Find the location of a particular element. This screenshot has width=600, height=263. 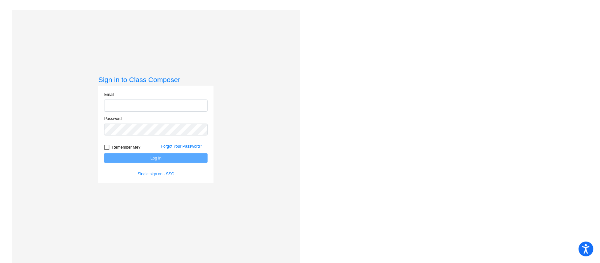

span: Remember Me? is located at coordinates (126, 147).